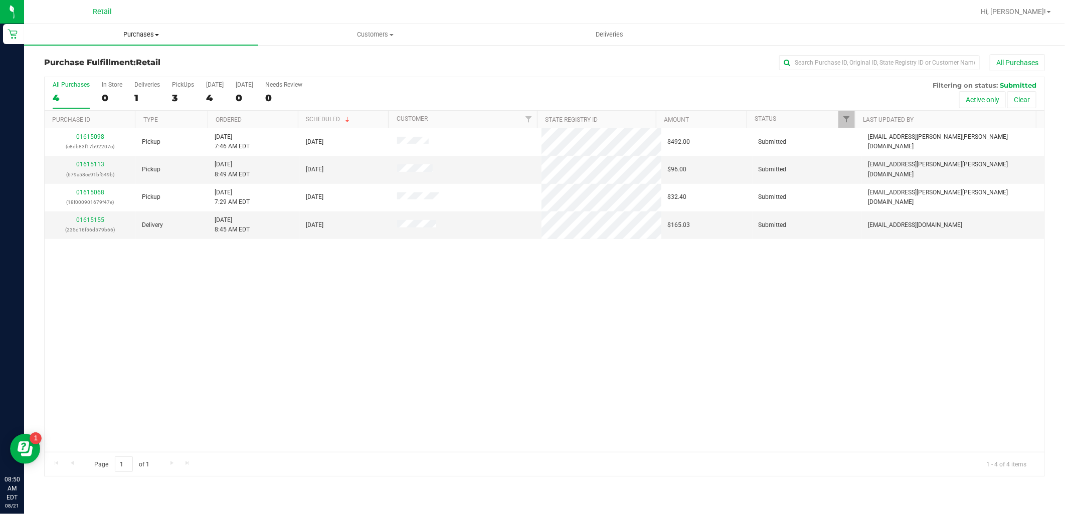 The width and height of the screenshot is (1065, 514). I want to click on a: Customers, so click(375, 35).